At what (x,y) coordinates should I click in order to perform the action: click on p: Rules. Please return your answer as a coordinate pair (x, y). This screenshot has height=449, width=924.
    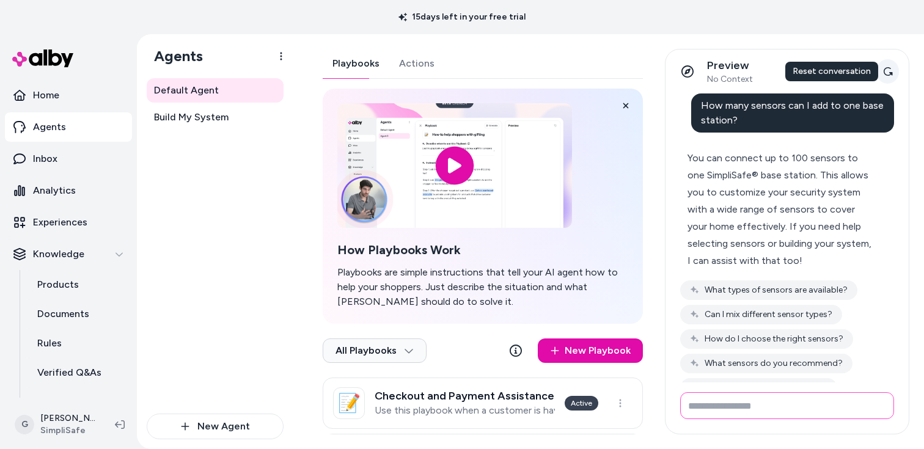
    Looking at the image, I should click on (49, 343).